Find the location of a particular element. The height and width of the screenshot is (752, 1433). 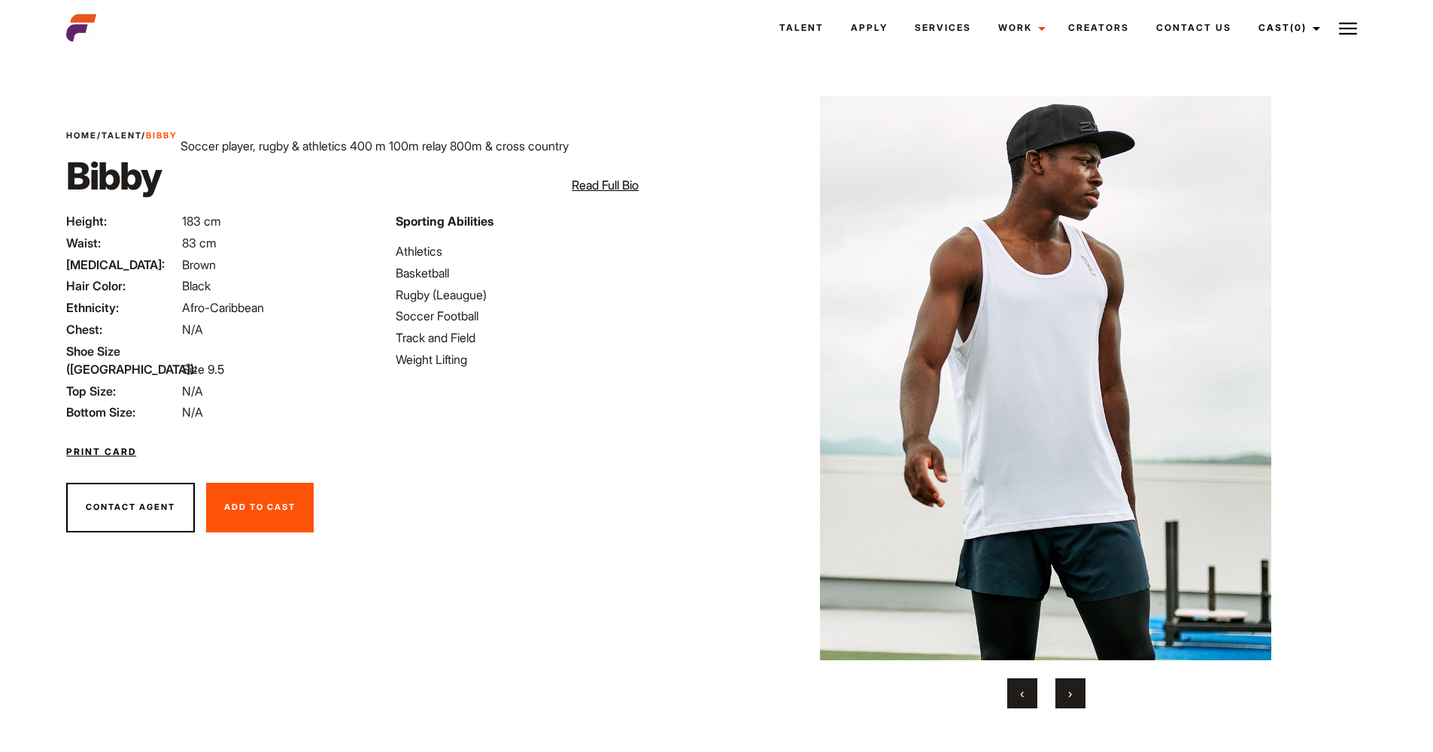

button: Read Full Bio is located at coordinates (605, 185).